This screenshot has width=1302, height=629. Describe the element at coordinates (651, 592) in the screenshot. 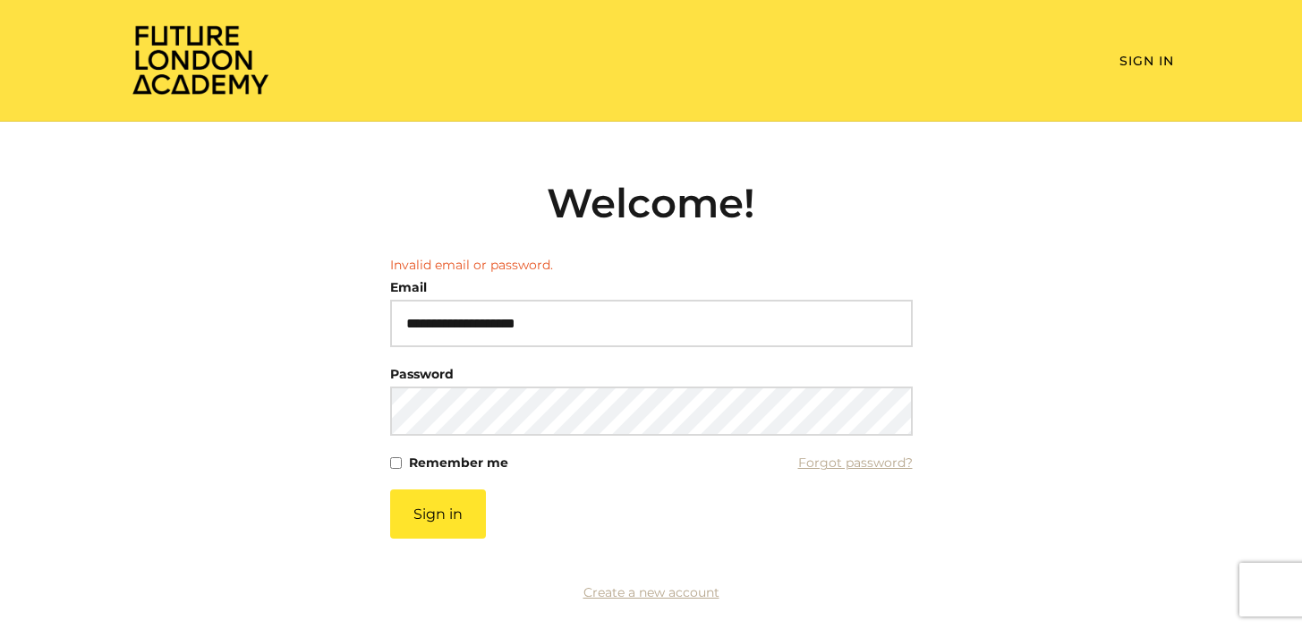

I see `a: Create a new account` at that location.